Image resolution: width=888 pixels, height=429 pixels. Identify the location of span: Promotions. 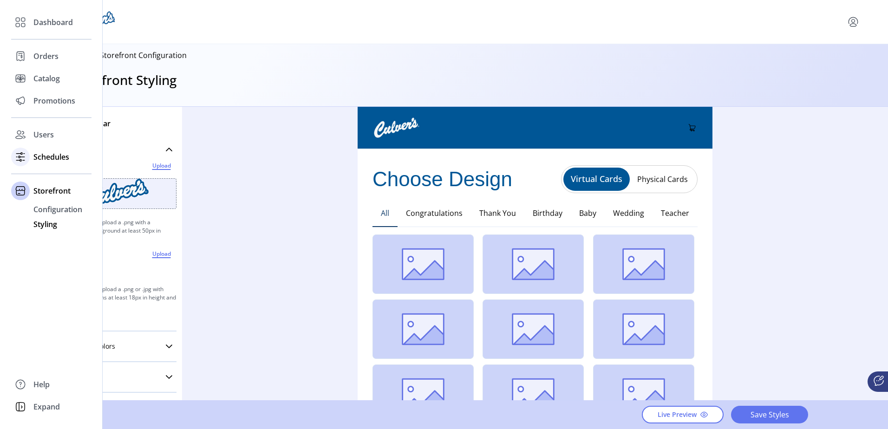
(54, 101).